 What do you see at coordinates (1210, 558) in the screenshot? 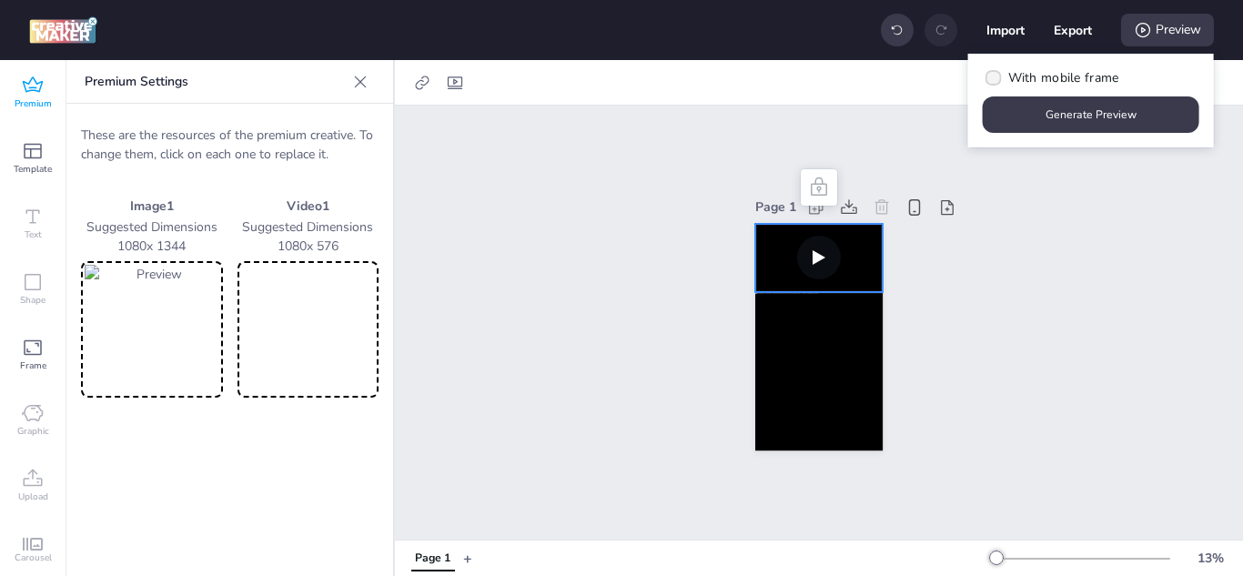
I see `div: 13 %` at bounding box center [1210, 558].